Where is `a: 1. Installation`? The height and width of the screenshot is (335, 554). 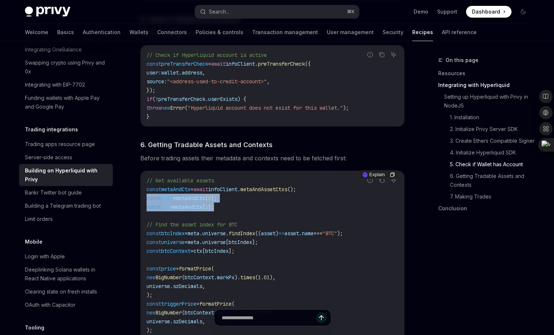
a: 1. Installation is located at coordinates (492, 117).